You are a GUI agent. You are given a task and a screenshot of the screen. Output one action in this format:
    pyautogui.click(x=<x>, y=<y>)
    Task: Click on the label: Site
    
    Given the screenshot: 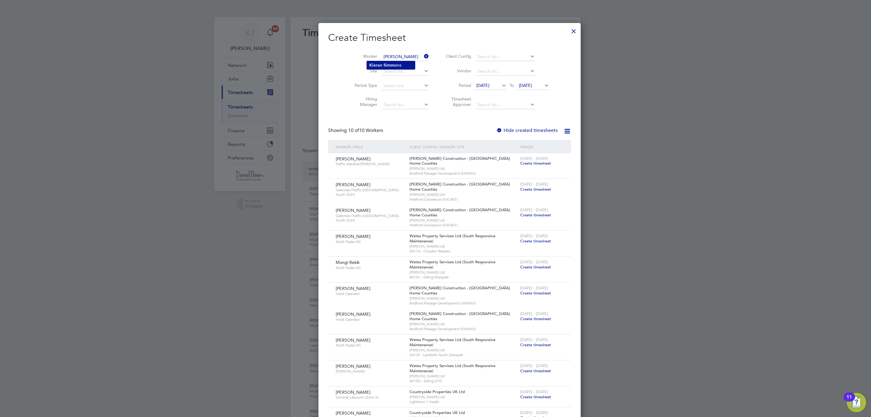 What is the action you would take?
    pyautogui.click(x=363, y=71)
    